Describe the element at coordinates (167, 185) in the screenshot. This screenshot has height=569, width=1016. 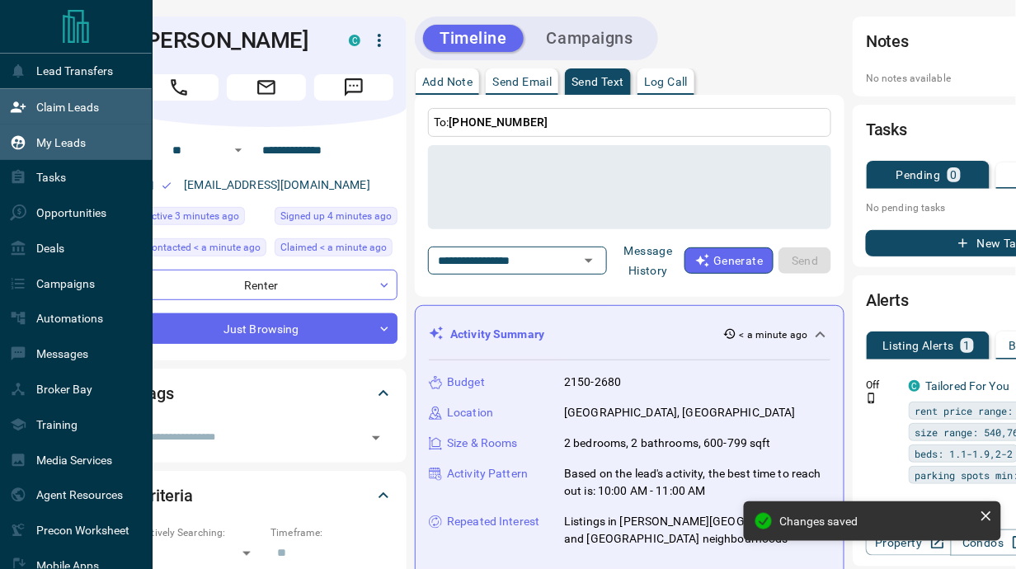
I see `svg: Email Valid` at that location.